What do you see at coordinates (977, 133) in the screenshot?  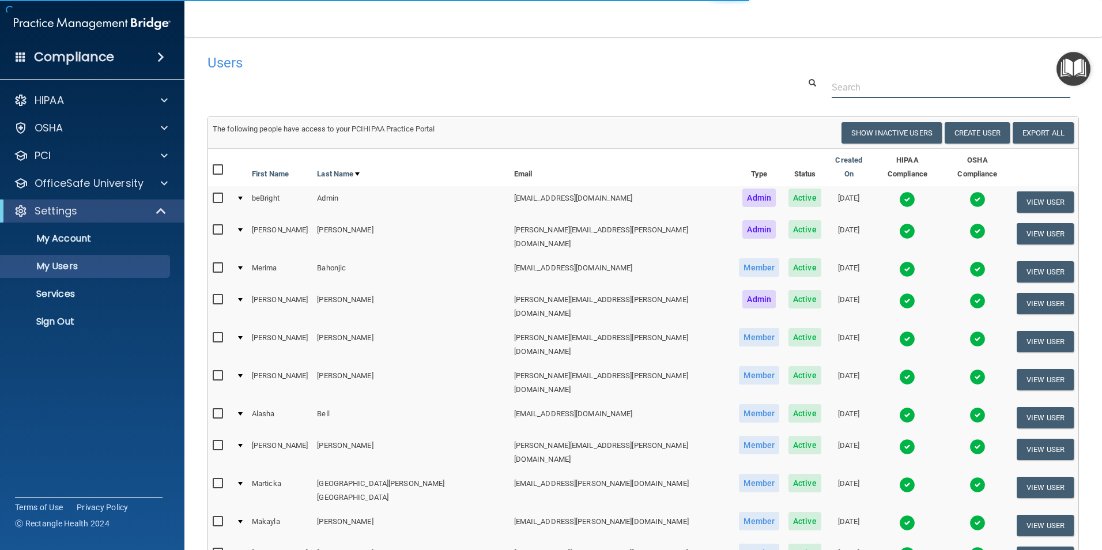 I see `button: Create User` at bounding box center [977, 133].